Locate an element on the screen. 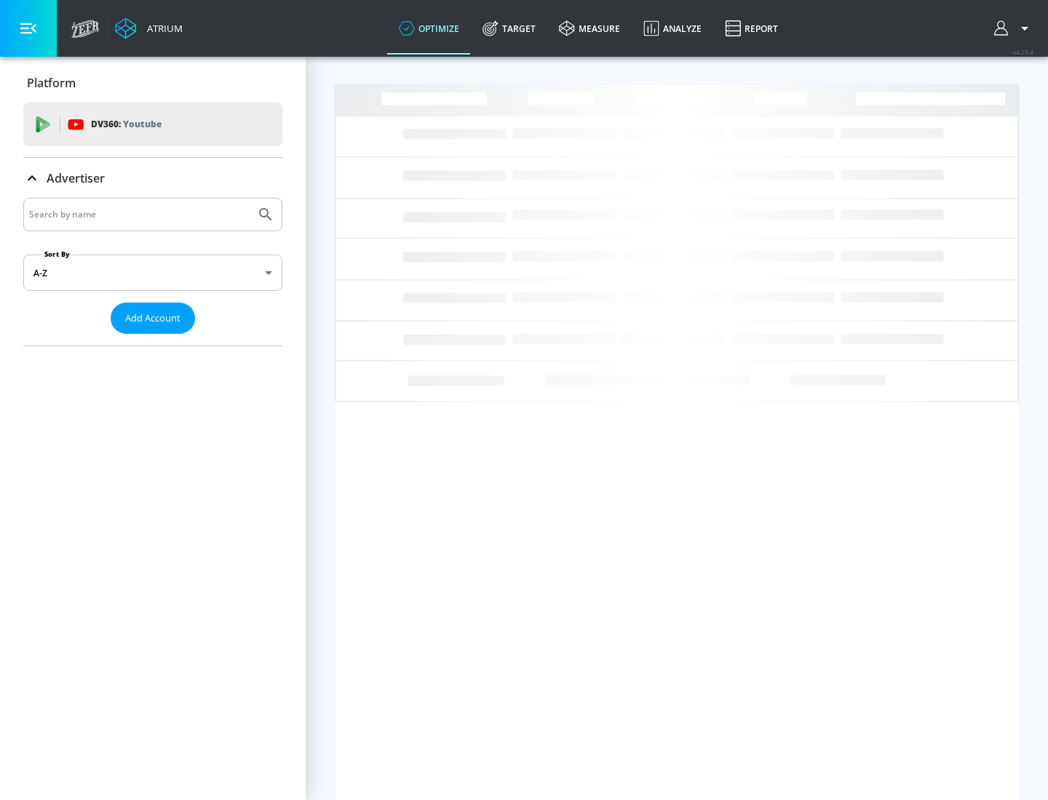 The image size is (1048, 800). input: Search by name is located at coordinates (139, 215).